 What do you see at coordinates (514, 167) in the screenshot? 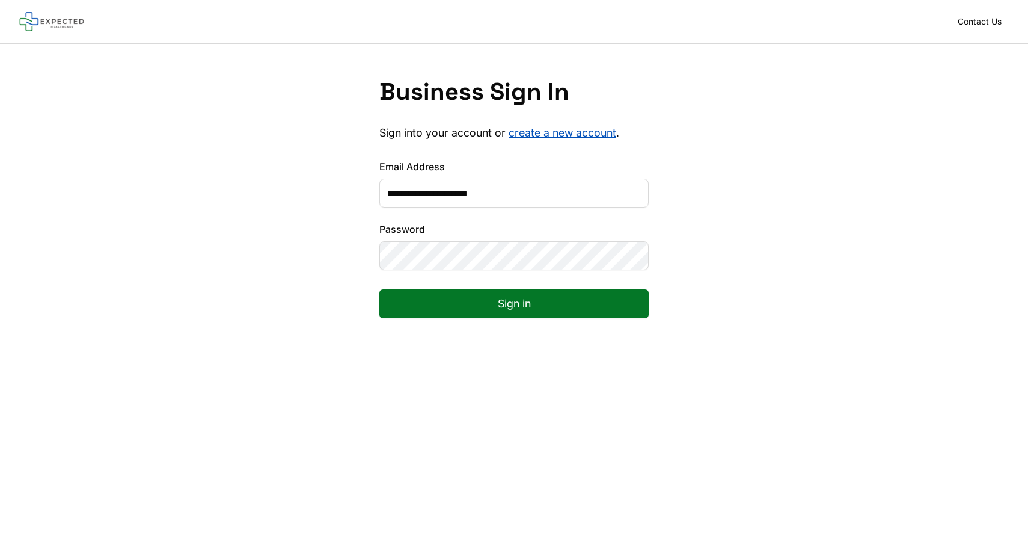
I see `label: Email Address` at bounding box center [514, 167].